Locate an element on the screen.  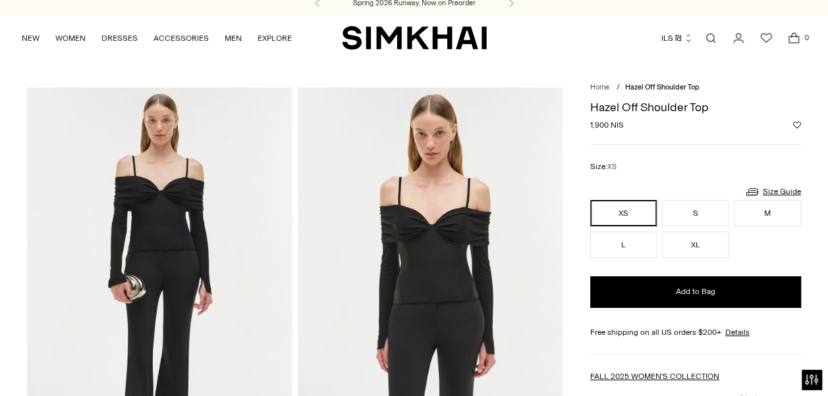
a: Open cart modal is located at coordinates (794, 38).